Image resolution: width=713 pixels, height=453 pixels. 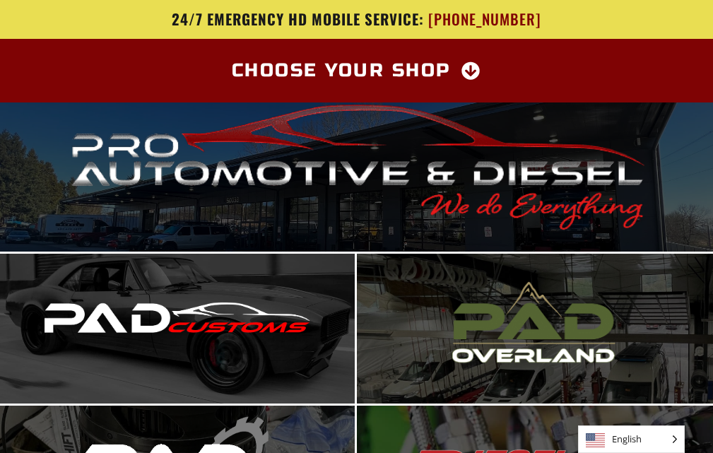 What do you see at coordinates (356, 167) in the screenshot?
I see `img: Logo for "Pro Automotive & Diesel" with a red outline of a car above the text and the slogan "We ...` at bounding box center [356, 167].